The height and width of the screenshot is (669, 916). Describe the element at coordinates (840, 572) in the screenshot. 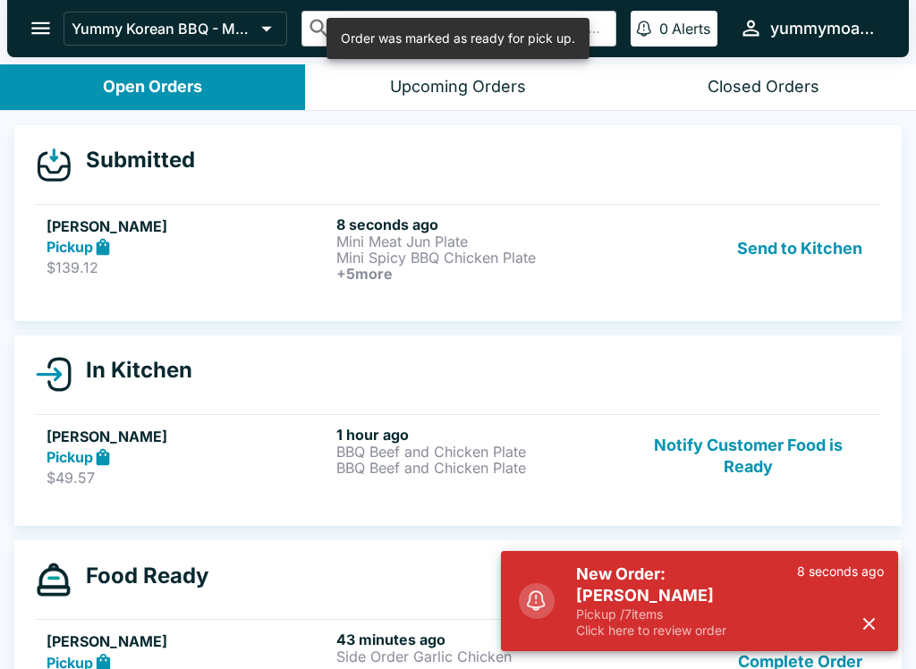

I see `p: 8 seconds ago` at that location.